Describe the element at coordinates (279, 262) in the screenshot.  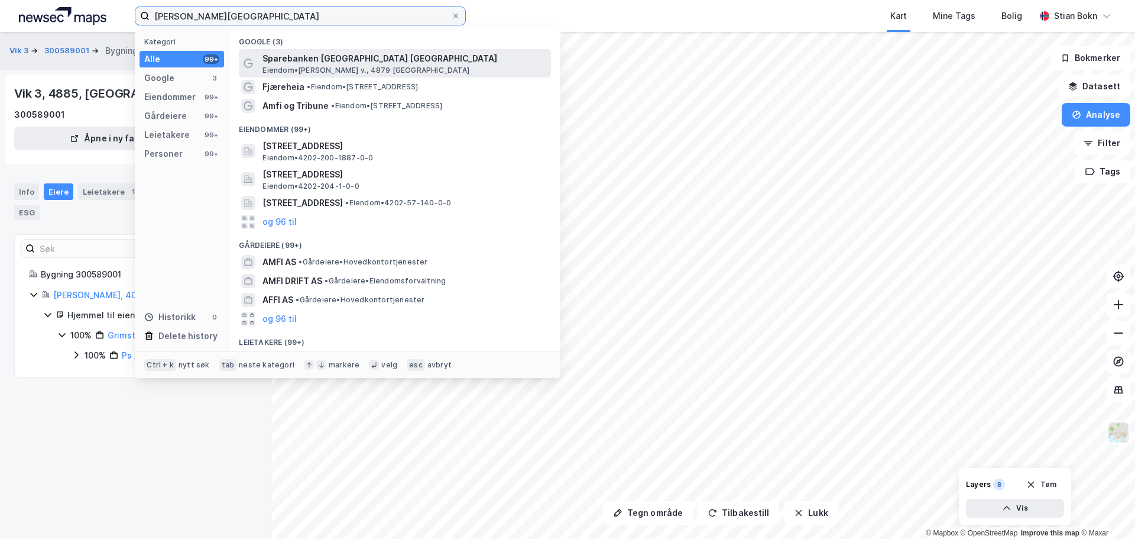
I see `span: AMFI AS` at that location.